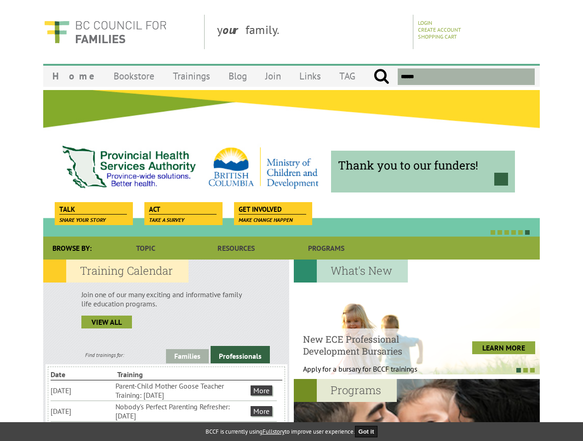  What do you see at coordinates (182, 210) in the screenshot?
I see `span: Act` at bounding box center [182, 210].